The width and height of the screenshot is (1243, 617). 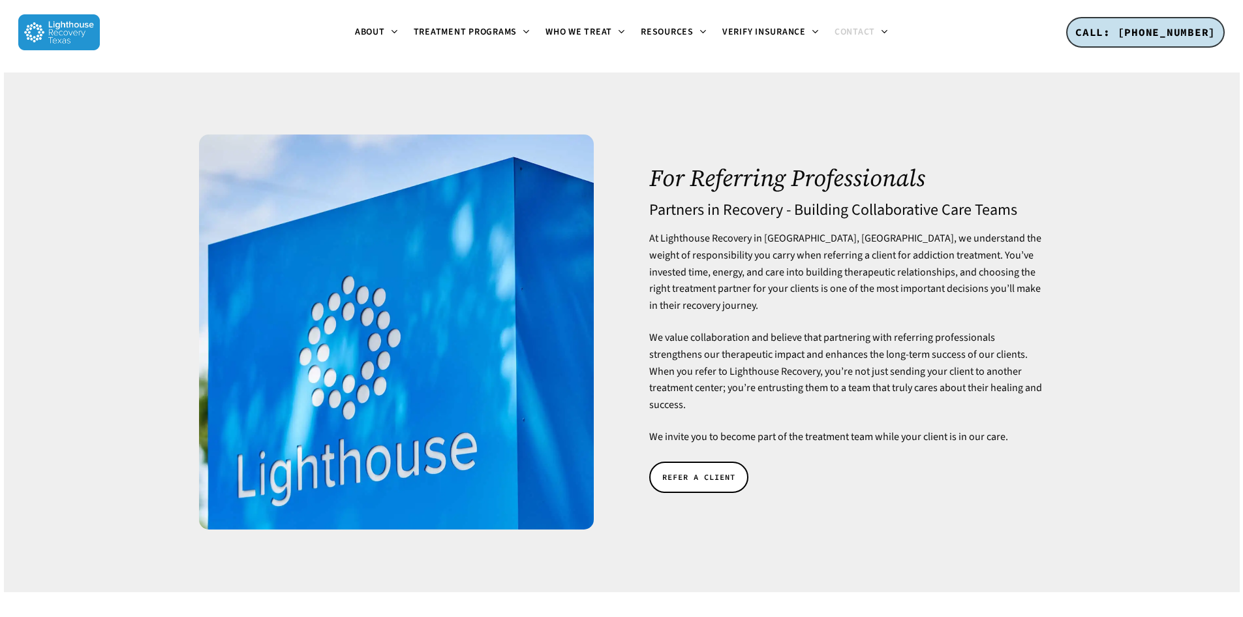 I want to click on a: Who We Treat, so click(x=585, y=33).